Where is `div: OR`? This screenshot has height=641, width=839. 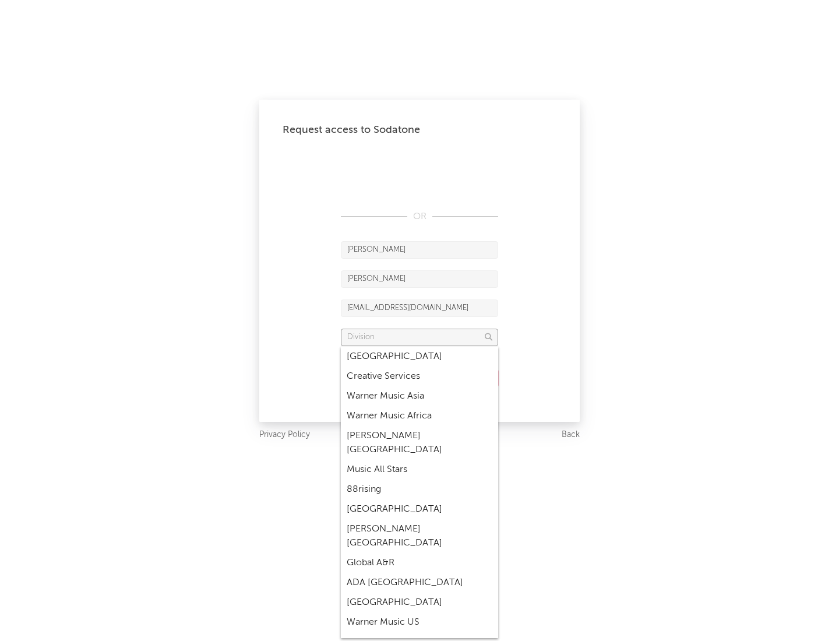 div: OR is located at coordinates (420, 217).